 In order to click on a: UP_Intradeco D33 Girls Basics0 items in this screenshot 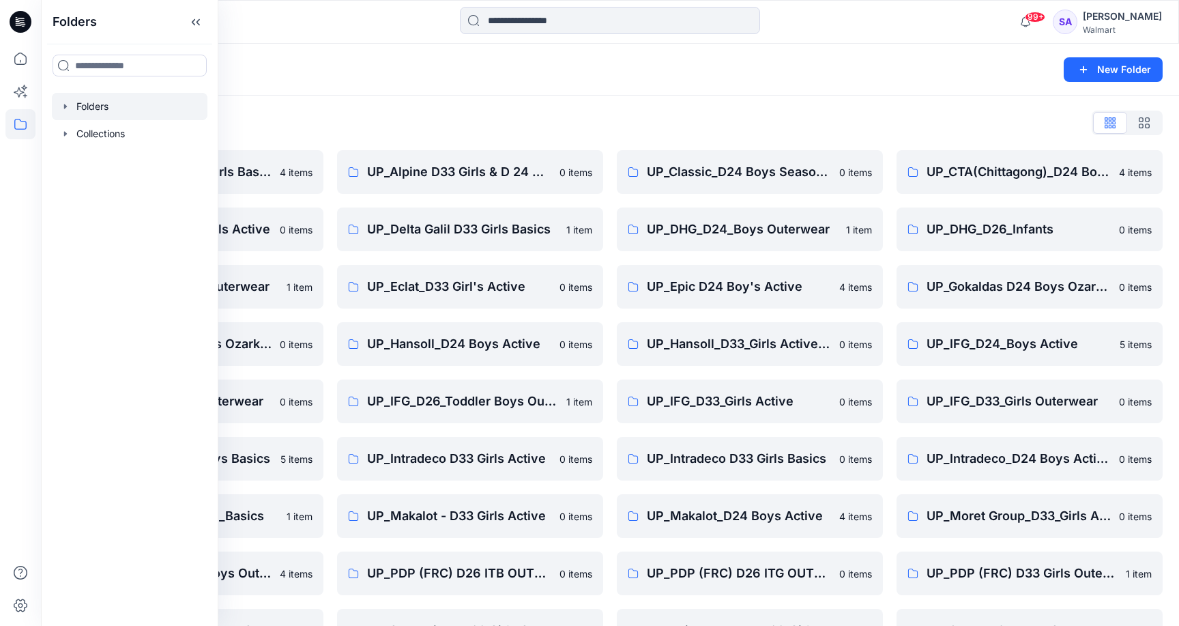, I will do `click(750, 458)`.